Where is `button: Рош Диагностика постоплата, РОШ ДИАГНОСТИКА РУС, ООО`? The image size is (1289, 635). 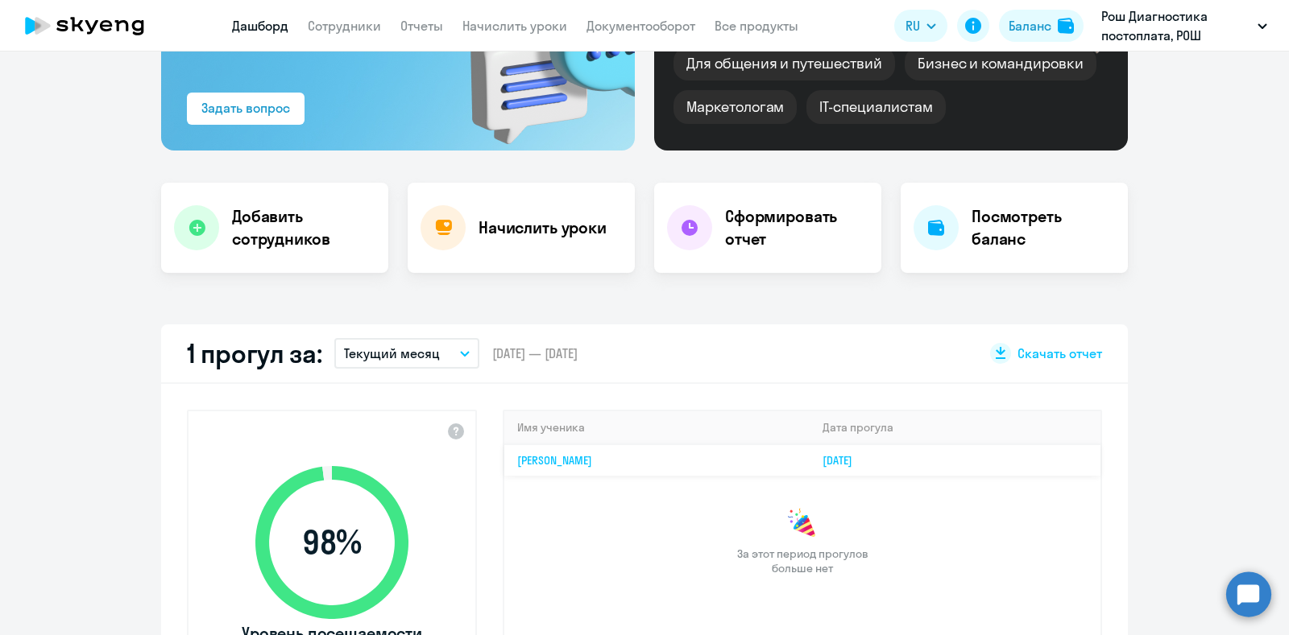
button: Рош Диагностика постоплата, РОШ ДИАГНОСТИКА РУС, ООО is located at coordinates (1184, 26).